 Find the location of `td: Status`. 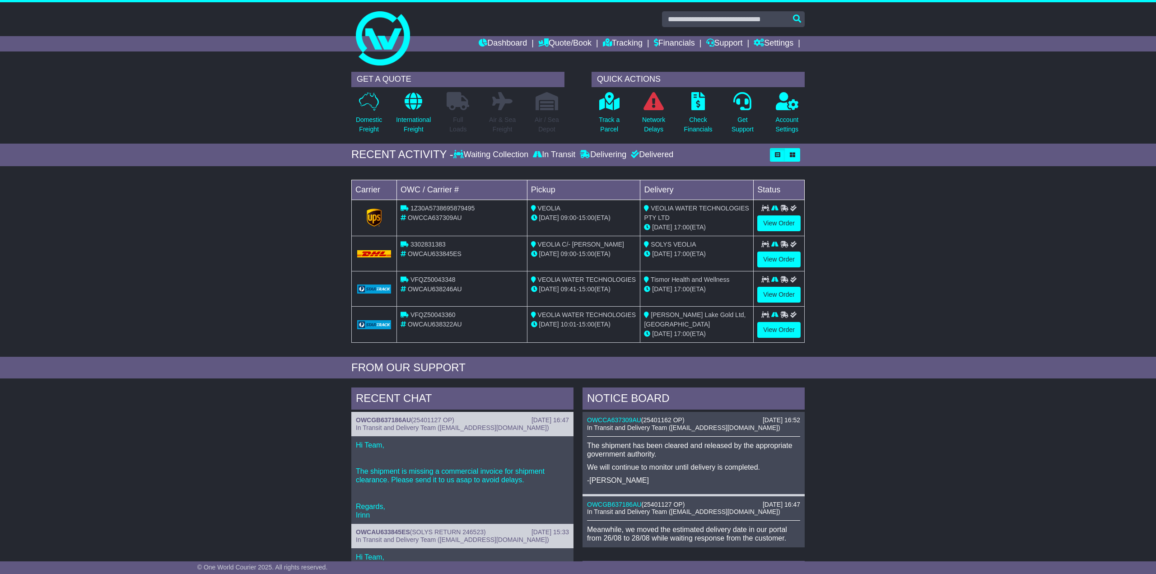

td: Status is located at coordinates (779, 190).